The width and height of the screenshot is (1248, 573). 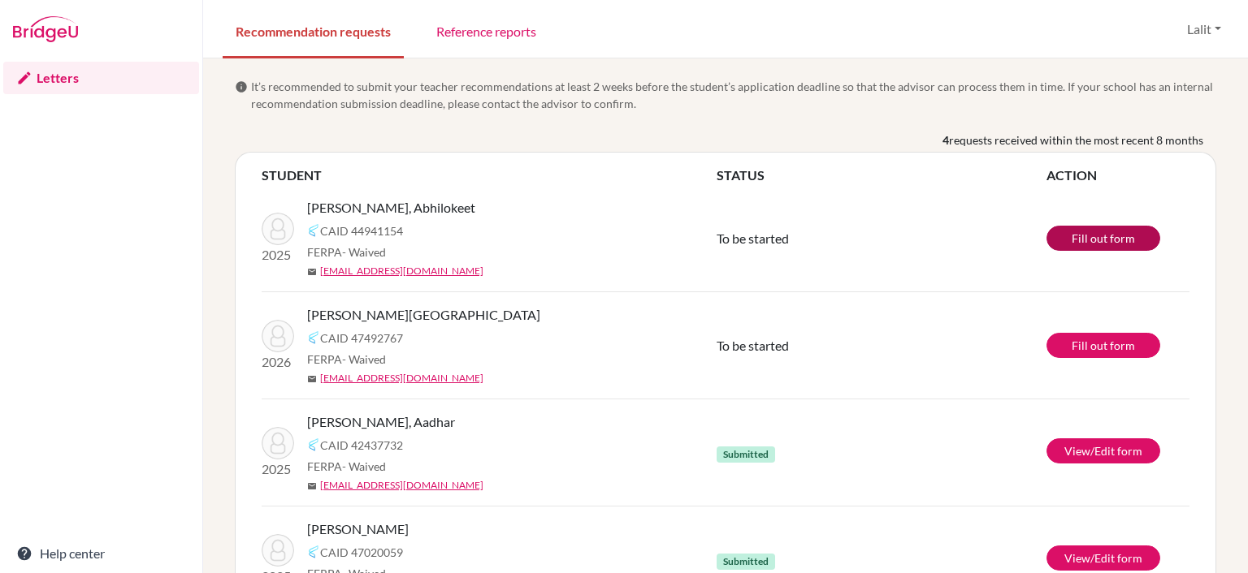 I want to click on th: STUDENT, so click(x=489, y=175).